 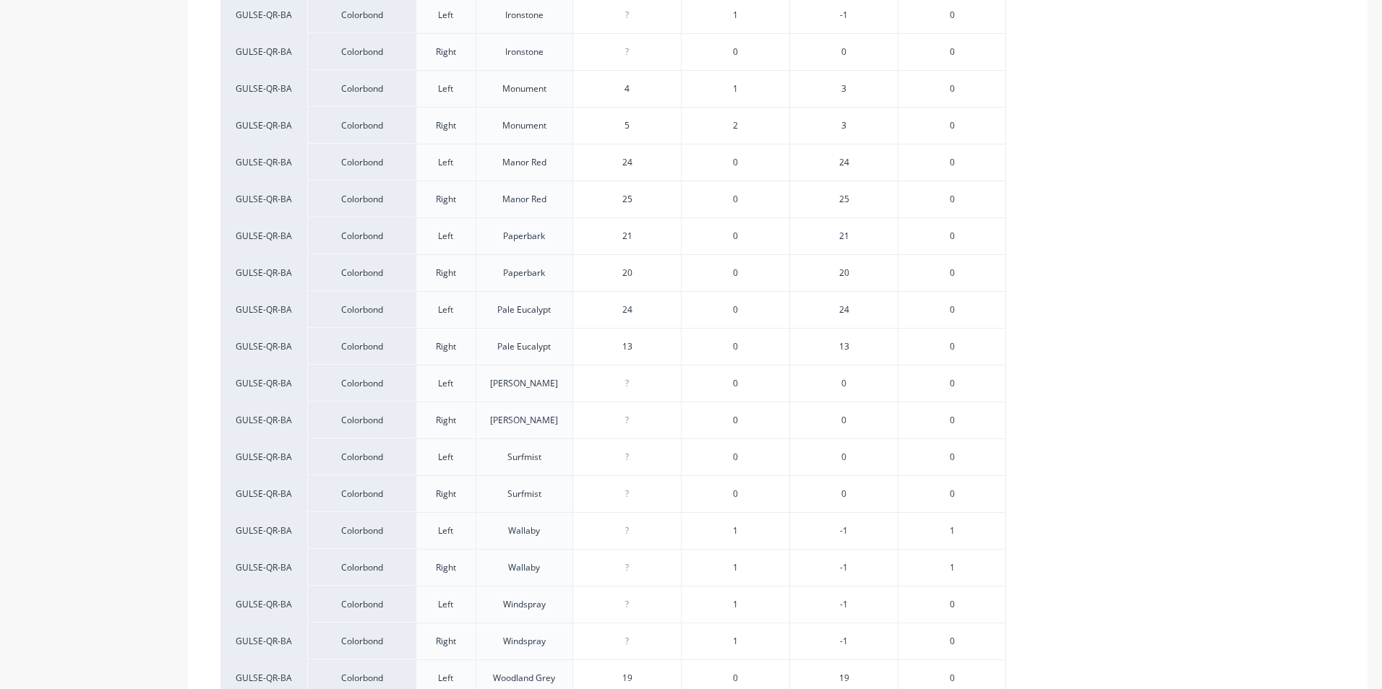 What do you see at coordinates (524, 642) in the screenshot?
I see `div: Windspray` at bounding box center [524, 642].